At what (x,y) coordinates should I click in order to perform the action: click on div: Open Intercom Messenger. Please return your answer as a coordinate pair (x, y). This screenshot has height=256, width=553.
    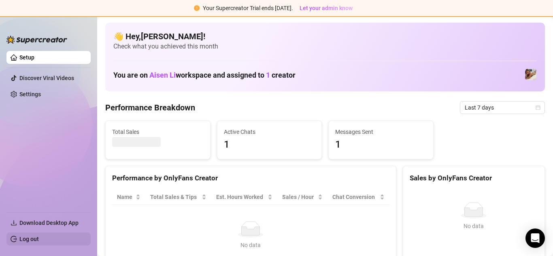
    Looking at the image, I should click on (535, 238).